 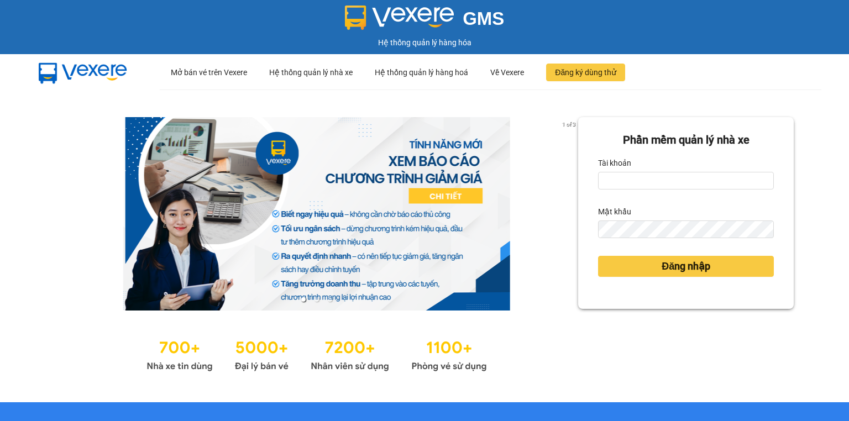 I want to click on img: Statistics.png, so click(x=317, y=354).